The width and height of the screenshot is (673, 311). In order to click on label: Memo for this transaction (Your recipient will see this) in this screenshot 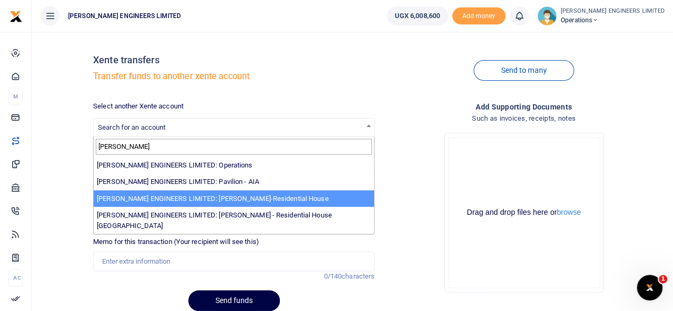, I will do `click(176, 242)`.